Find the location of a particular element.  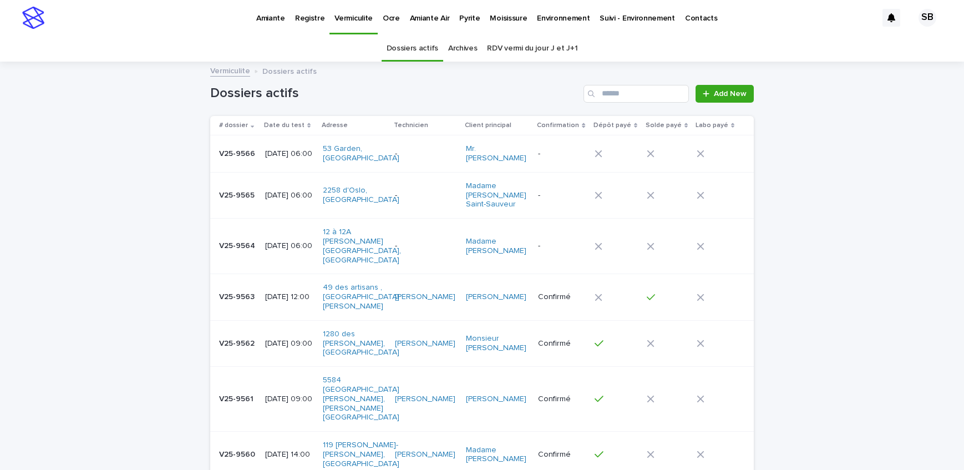

img: stacker-logo-s-only.png is located at coordinates (33, 18).